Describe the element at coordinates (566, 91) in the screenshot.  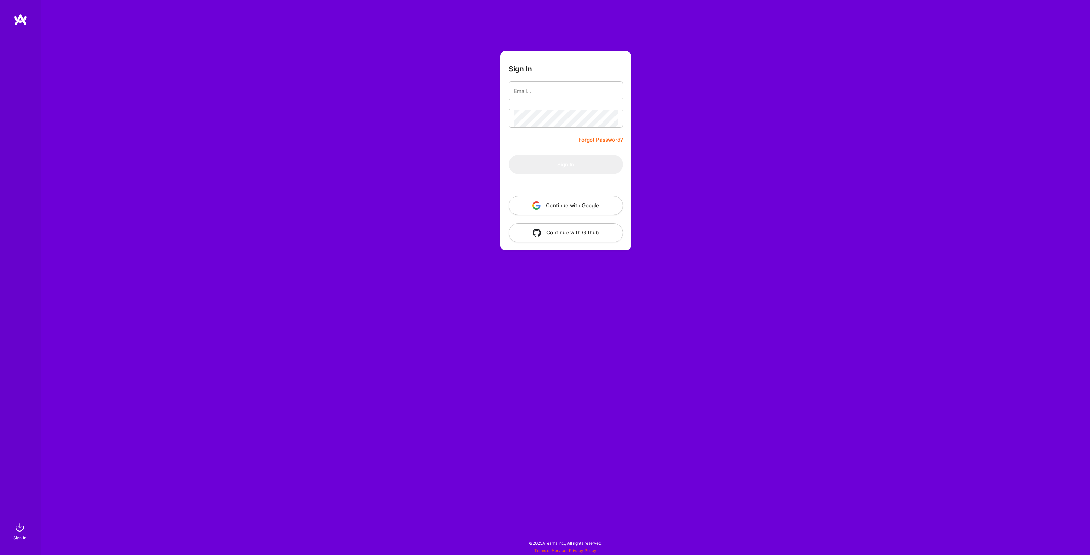
I see `input: Email...` at that location.